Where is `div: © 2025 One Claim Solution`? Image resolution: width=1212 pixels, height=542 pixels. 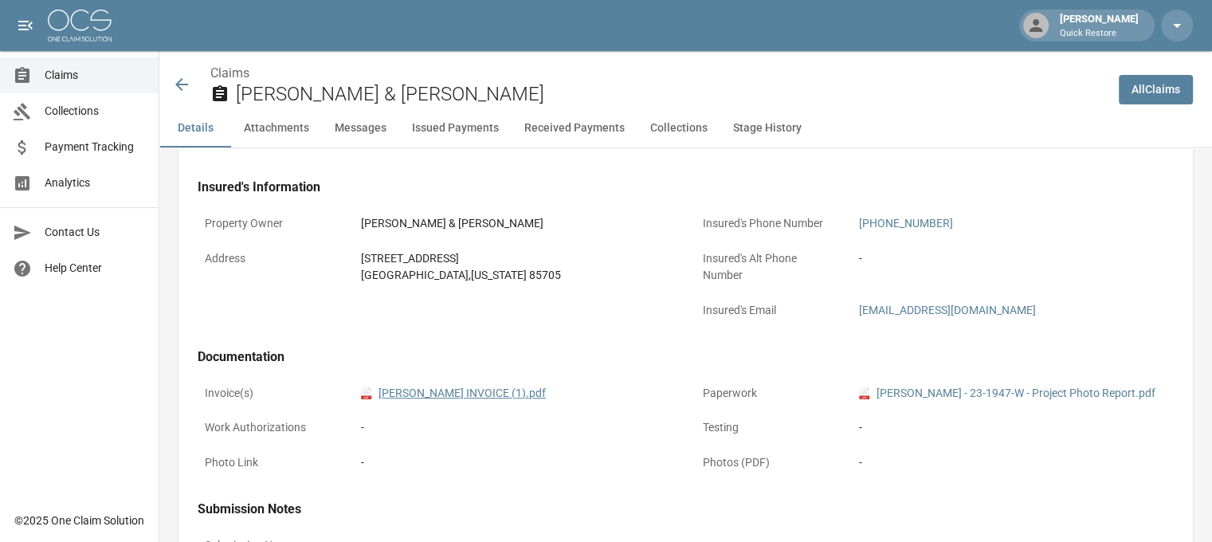 div: © 2025 One Claim Solution is located at coordinates (79, 520).